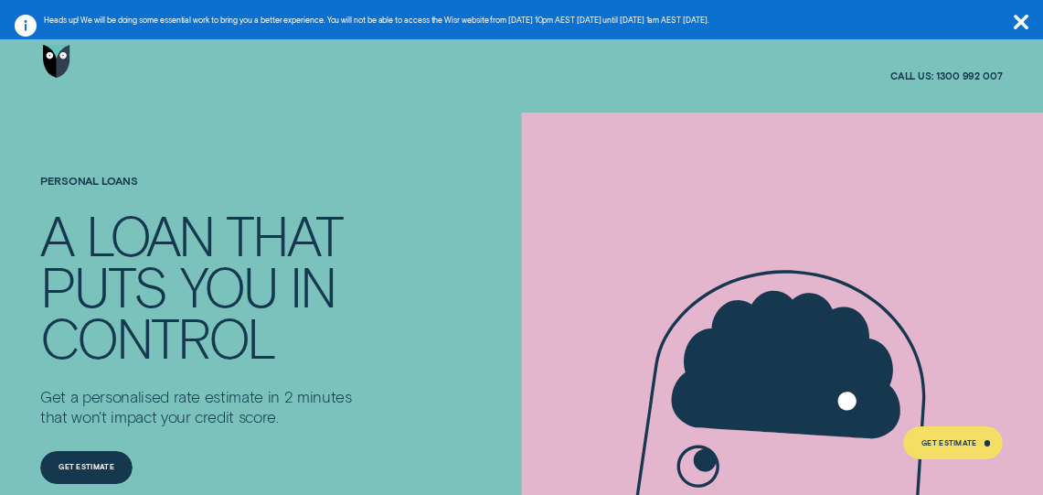 The width and height of the screenshot is (1043, 495). I want to click on div: LOAN, so click(149, 234).